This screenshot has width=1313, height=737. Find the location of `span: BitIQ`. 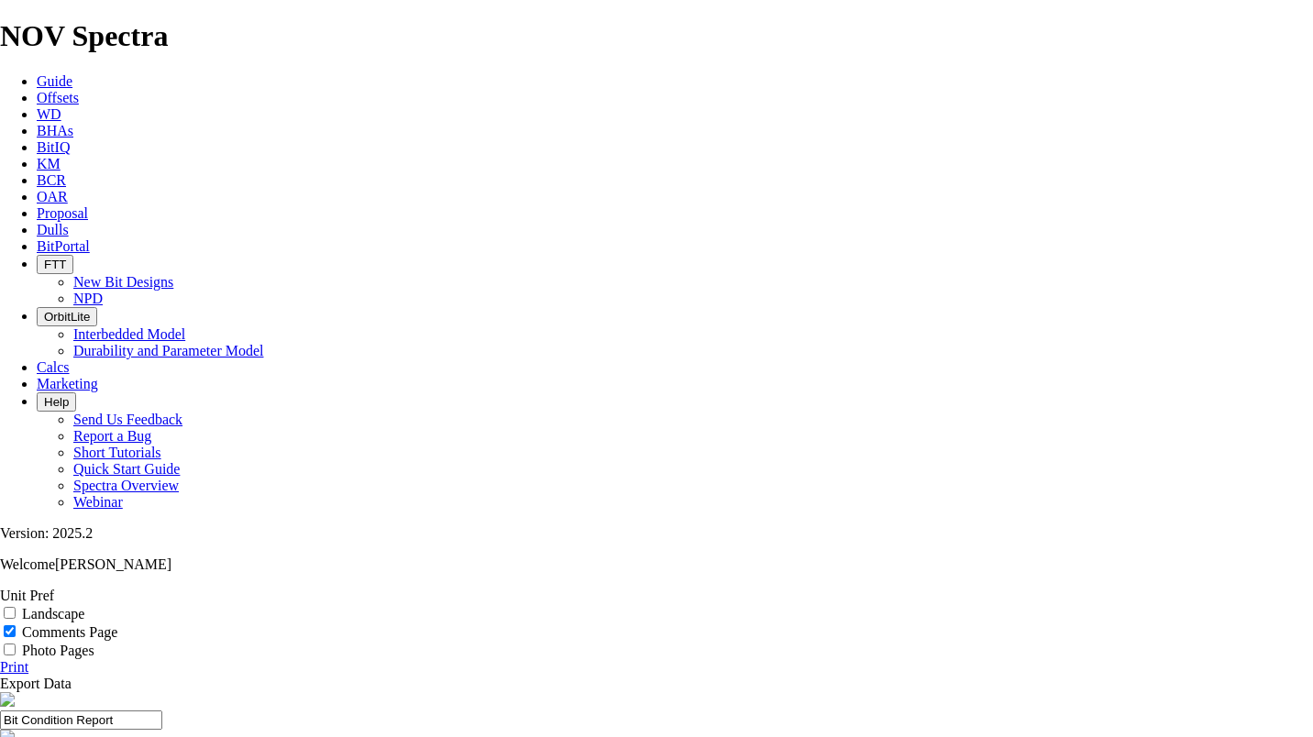

span: BitIQ is located at coordinates (53, 147).